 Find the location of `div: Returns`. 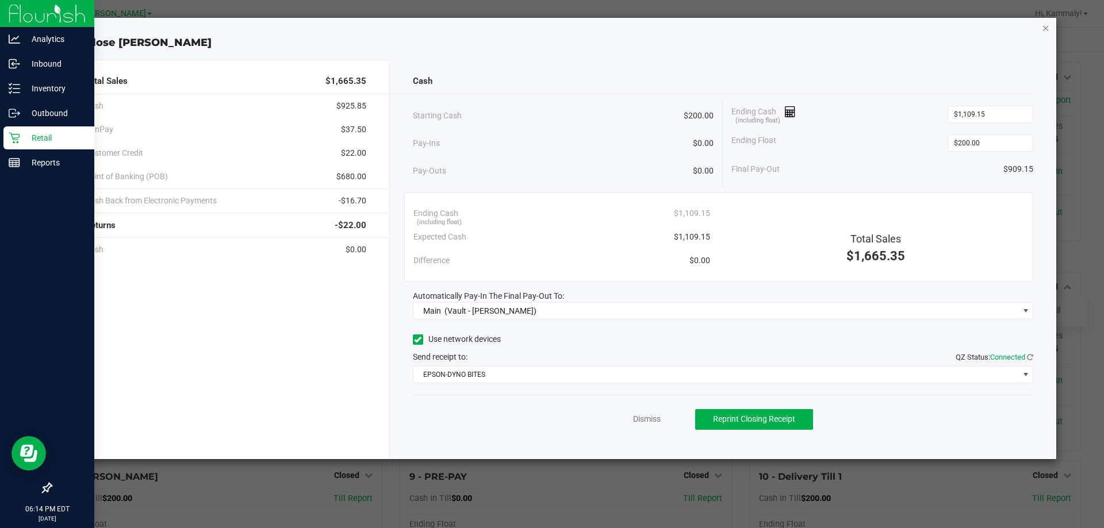

div: Returns is located at coordinates (225, 225).